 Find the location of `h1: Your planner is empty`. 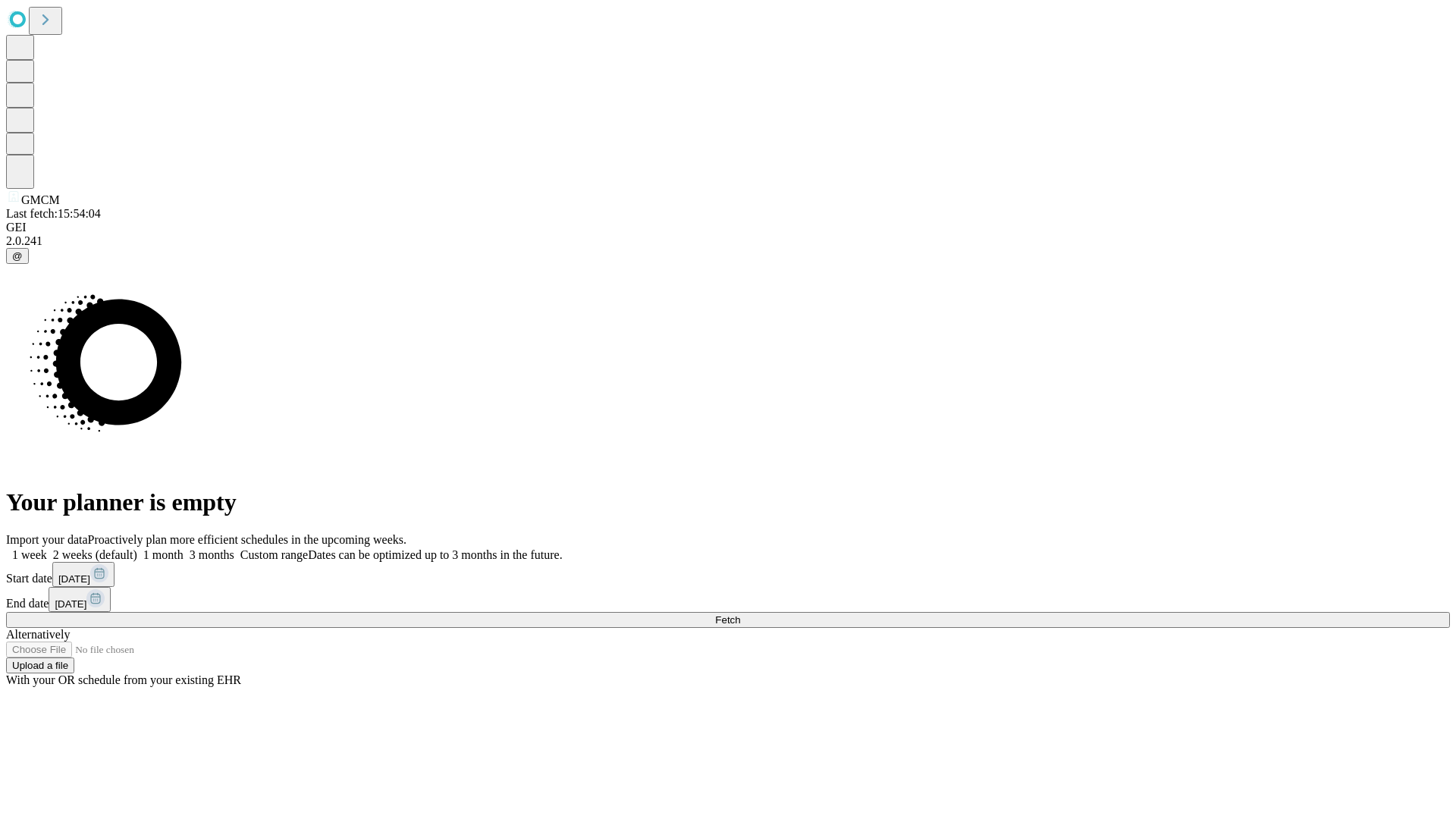

h1: Your planner is empty is located at coordinates (728, 502).